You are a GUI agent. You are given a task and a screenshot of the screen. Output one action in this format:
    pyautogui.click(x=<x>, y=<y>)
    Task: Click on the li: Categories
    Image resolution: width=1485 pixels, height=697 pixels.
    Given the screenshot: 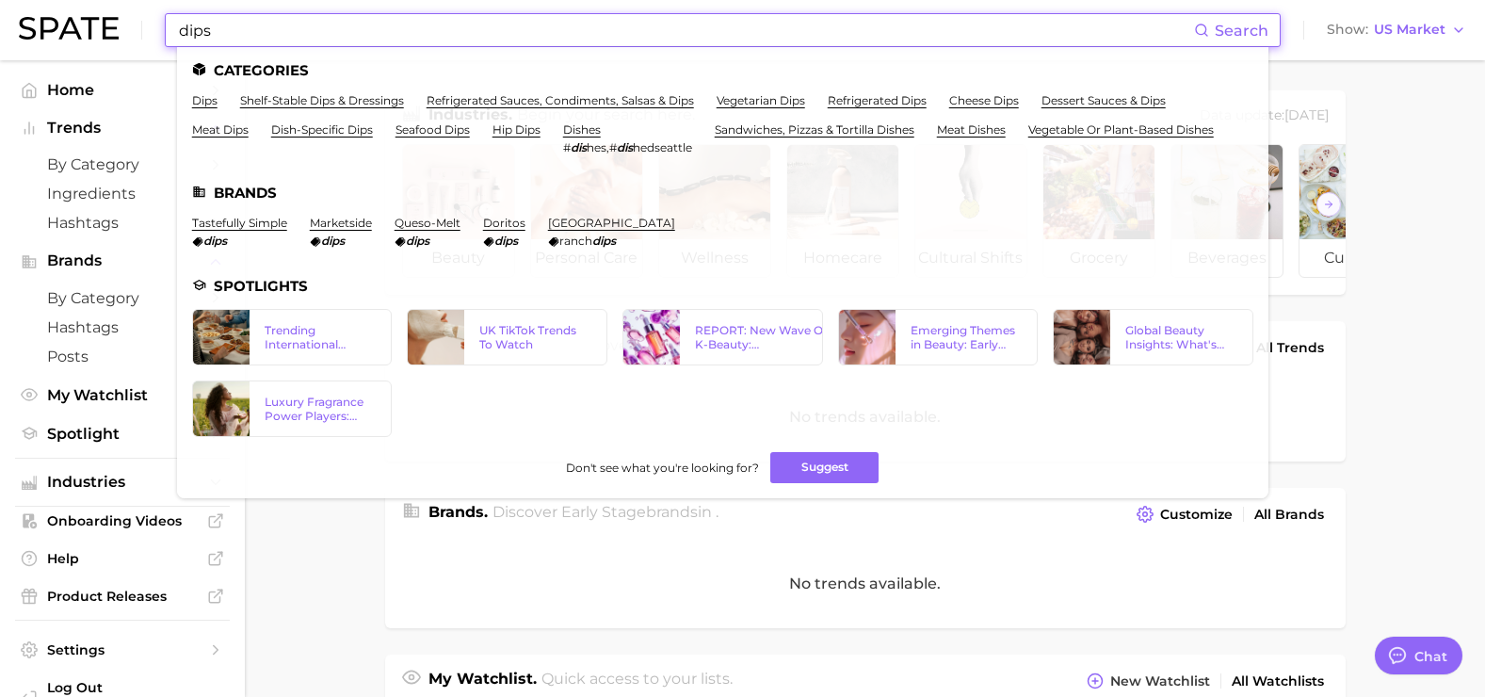 What is the action you would take?
    pyautogui.click(x=722, y=70)
    